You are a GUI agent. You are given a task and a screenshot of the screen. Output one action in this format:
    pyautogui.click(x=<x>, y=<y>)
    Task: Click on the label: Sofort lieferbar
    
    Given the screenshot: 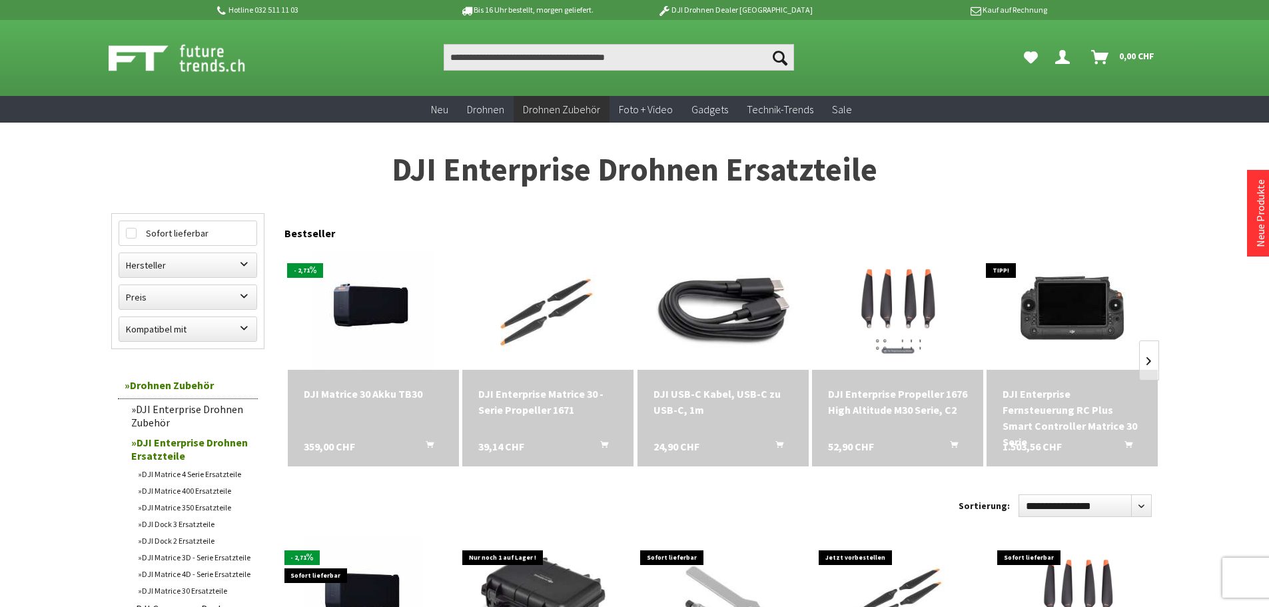 What is the action you would take?
    pyautogui.click(x=188, y=233)
    